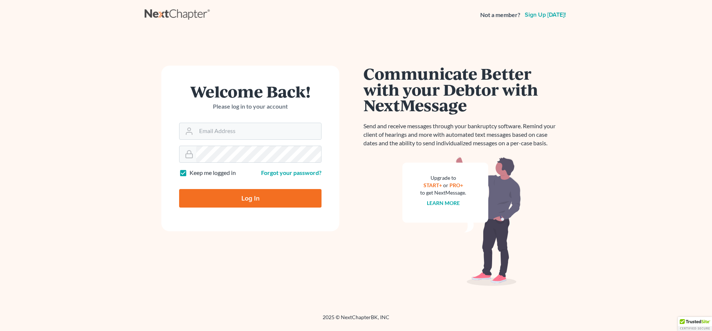 Image resolution: width=712 pixels, height=331 pixels. I want to click on span: or, so click(446, 185).